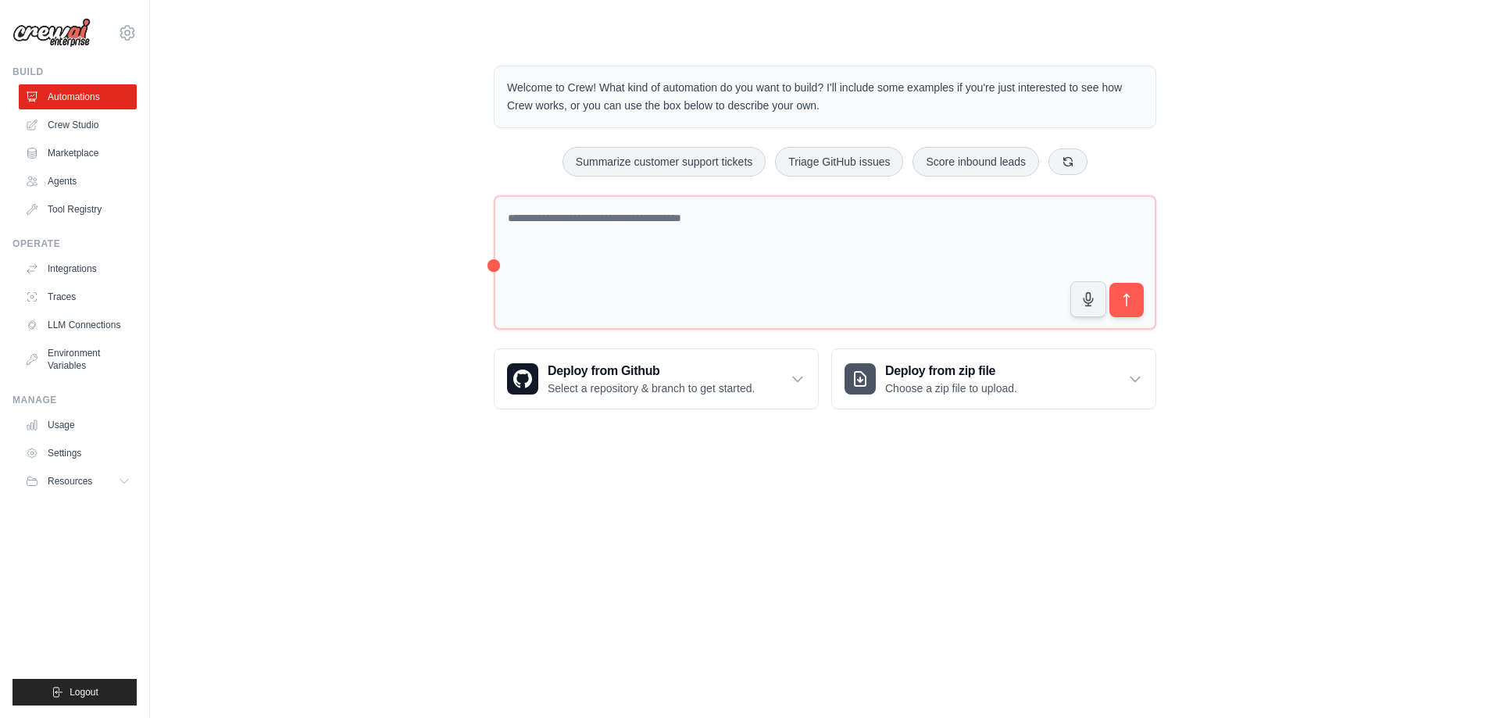 The image size is (1500, 718). What do you see at coordinates (825, 97) in the screenshot?
I see `p: Welcome to Crew! What kind of automation do you want to build? I'll include some examples if you'...` at bounding box center [825, 97].